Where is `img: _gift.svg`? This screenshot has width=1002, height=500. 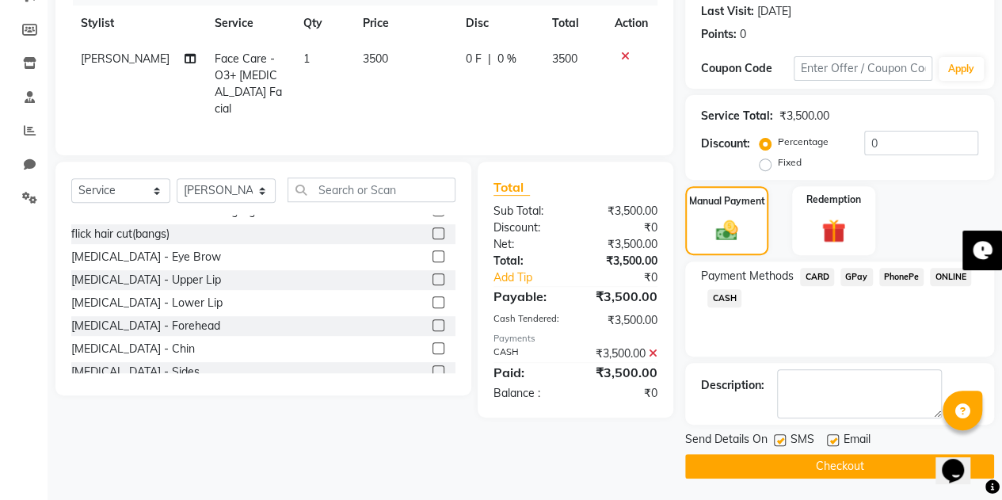
img: _gift.svg is located at coordinates (833, 230).